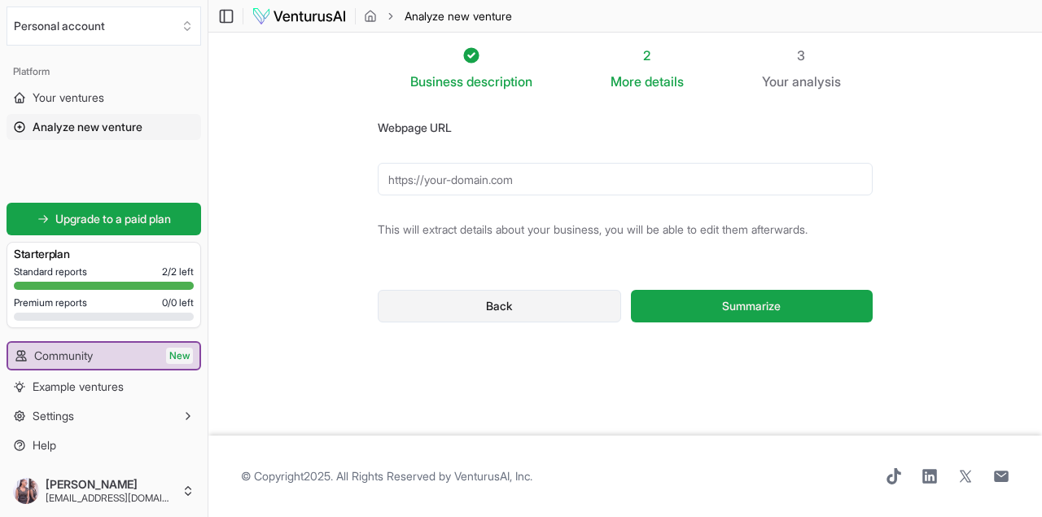 This screenshot has height=517, width=1042. What do you see at coordinates (817, 81) in the screenshot?
I see `span: analysis` at bounding box center [817, 81].